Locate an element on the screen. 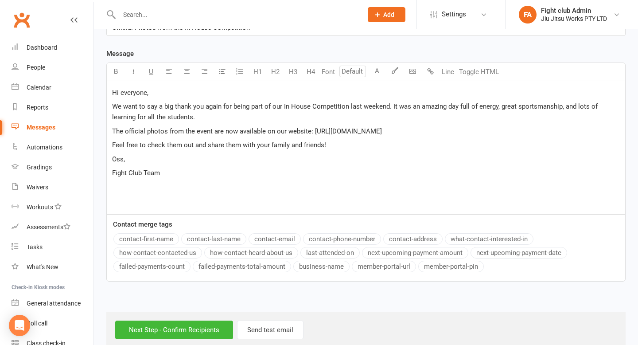 This screenshot has width=638, height=345. span: Fight Club Team is located at coordinates (136, 173).